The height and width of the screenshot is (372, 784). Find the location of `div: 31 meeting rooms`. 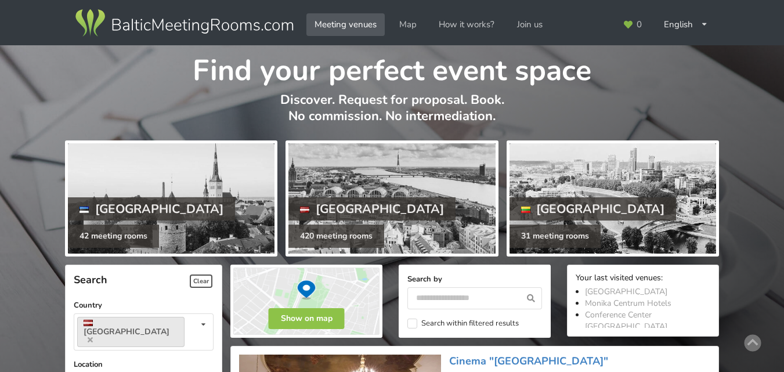

div: 31 meeting rooms is located at coordinates (554, 236).